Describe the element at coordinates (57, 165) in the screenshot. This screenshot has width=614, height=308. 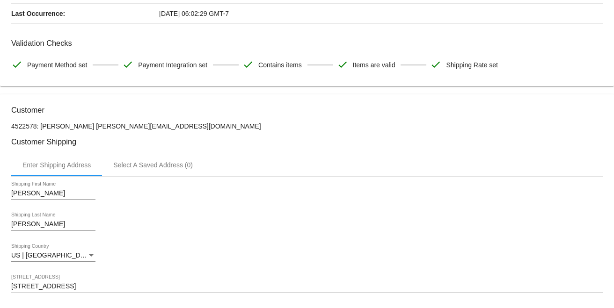
I see `div: Enter Shipping Address` at that location.